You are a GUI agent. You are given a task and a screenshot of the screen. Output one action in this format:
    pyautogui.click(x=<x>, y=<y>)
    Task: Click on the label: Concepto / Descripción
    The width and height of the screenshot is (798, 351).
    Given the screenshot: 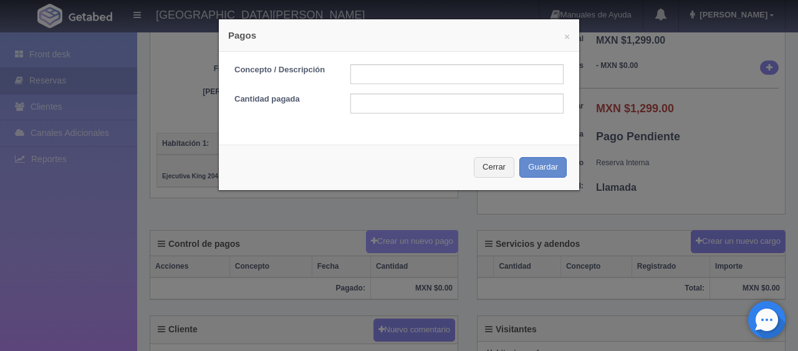 What is the action you would take?
    pyautogui.click(x=283, y=70)
    